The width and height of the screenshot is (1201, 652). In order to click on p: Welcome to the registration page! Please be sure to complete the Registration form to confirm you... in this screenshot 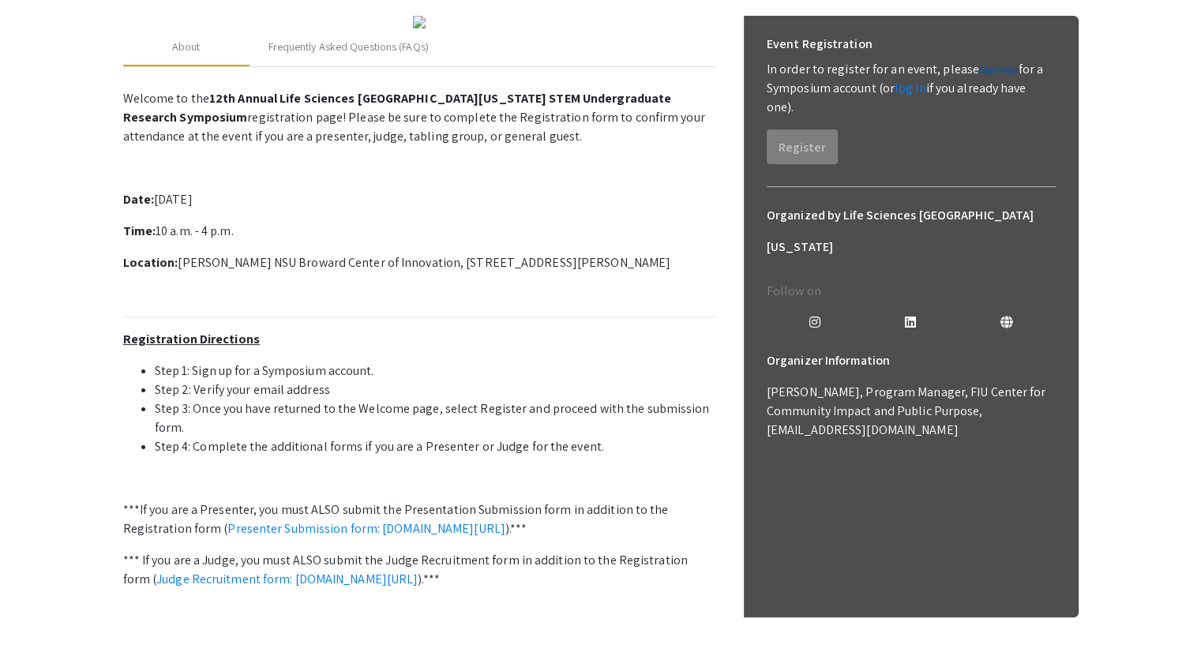, I will do `click(419, 118)`.